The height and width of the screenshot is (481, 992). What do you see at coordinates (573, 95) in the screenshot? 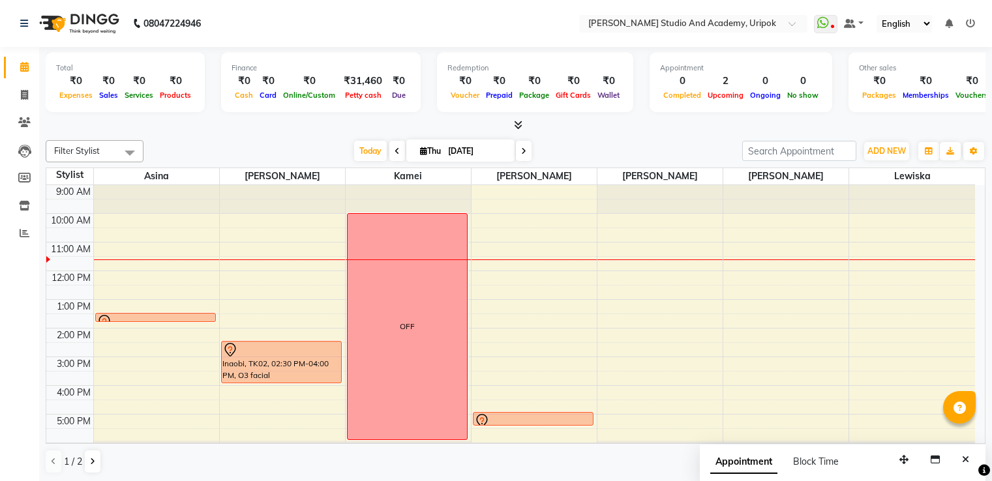
I see `span: Gift Cards` at bounding box center [573, 95].